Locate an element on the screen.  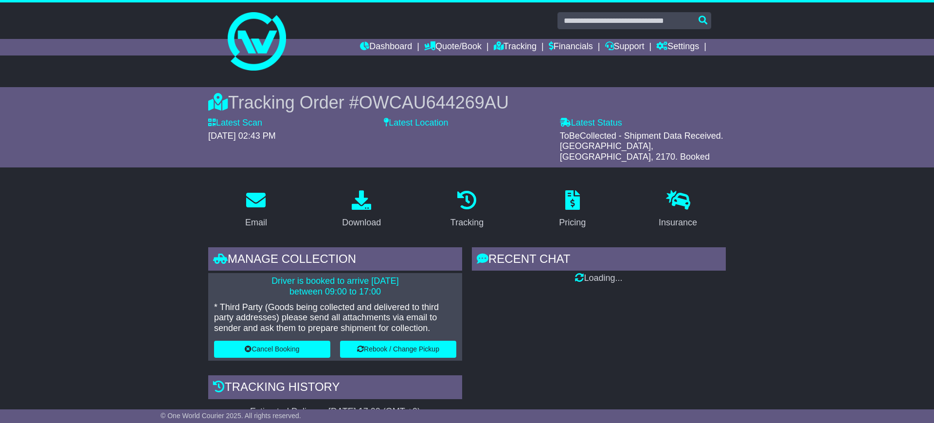
span: © One World Courier 2025. All rights reserved. is located at coordinates (231, 416).